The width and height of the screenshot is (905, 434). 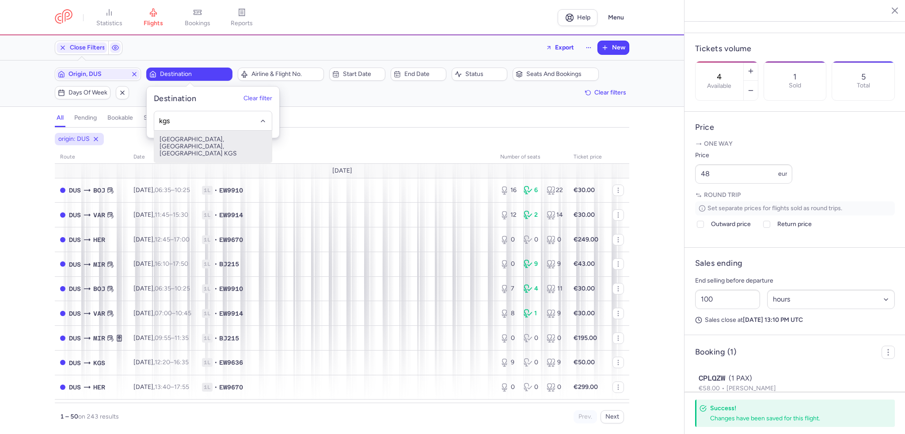 I want to click on time: 09:55, so click(x=163, y=338).